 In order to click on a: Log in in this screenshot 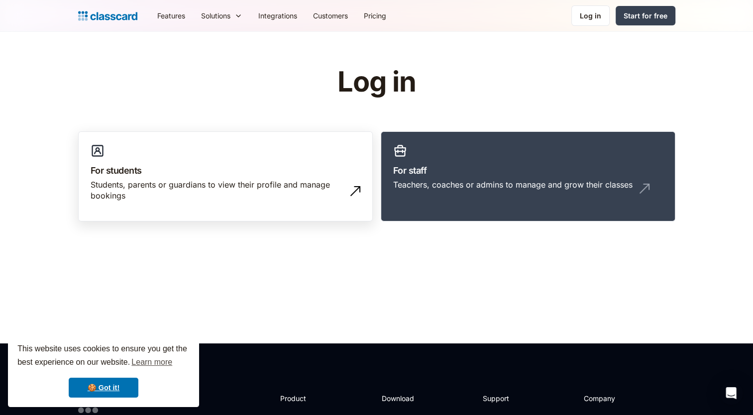, I will do `click(590, 15)`.